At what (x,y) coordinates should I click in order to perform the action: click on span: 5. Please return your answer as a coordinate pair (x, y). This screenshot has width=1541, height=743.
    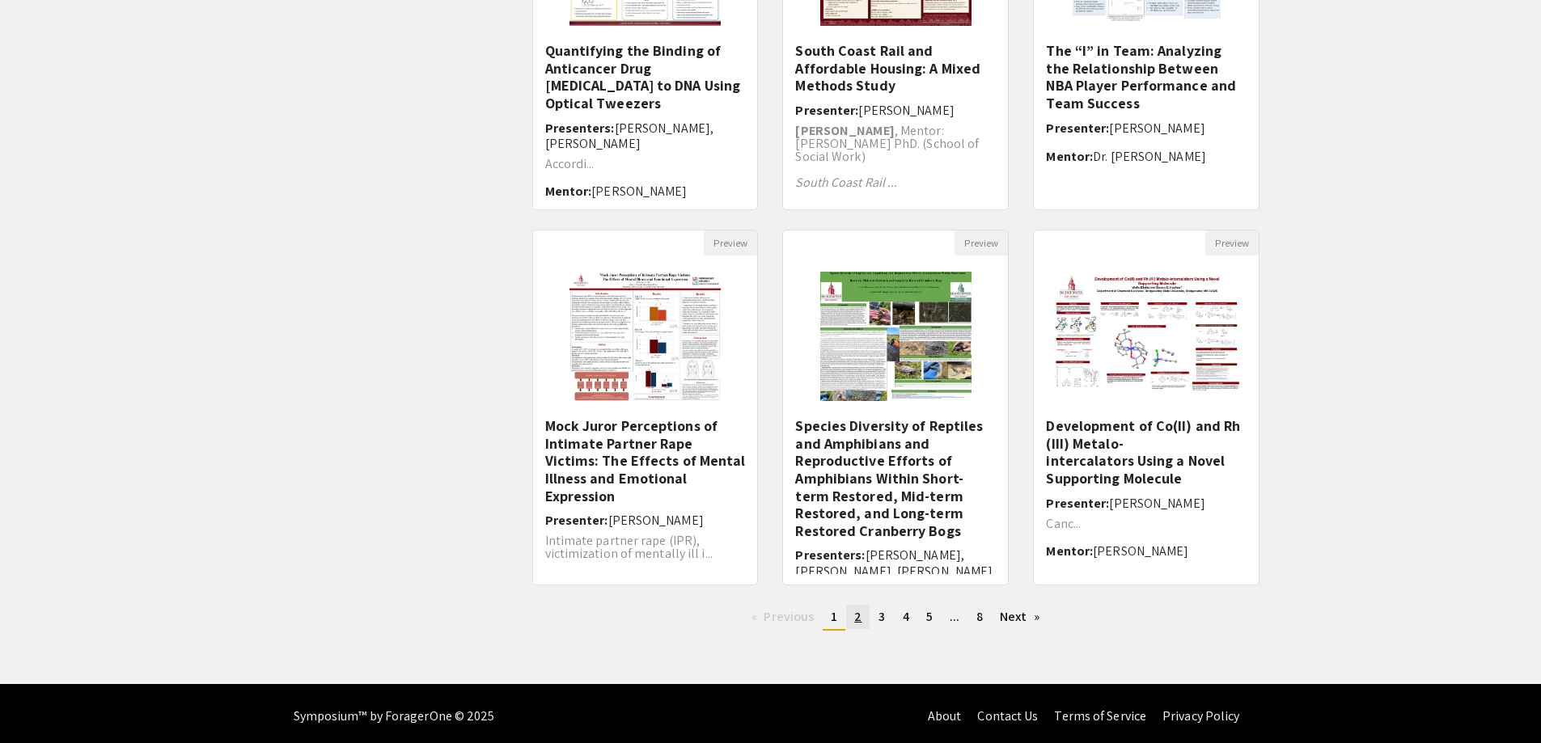
    Looking at the image, I should click on (929, 616).